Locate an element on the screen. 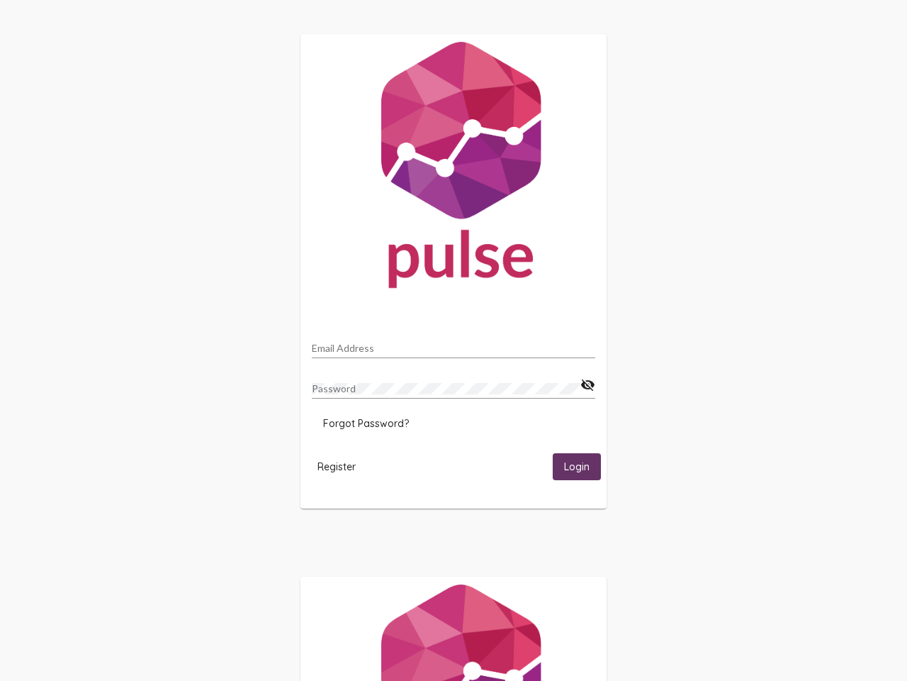  button: Login is located at coordinates (577, 466).